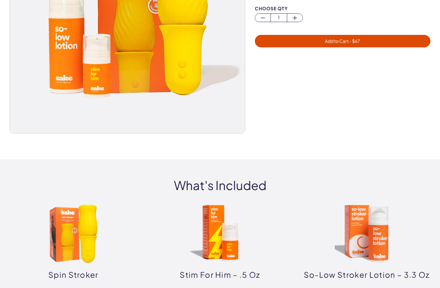 This screenshot has height=288, width=440. What do you see at coordinates (73, 275) in the screenshot?
I see `p: spin stroker` at bounding box center [73, 275].